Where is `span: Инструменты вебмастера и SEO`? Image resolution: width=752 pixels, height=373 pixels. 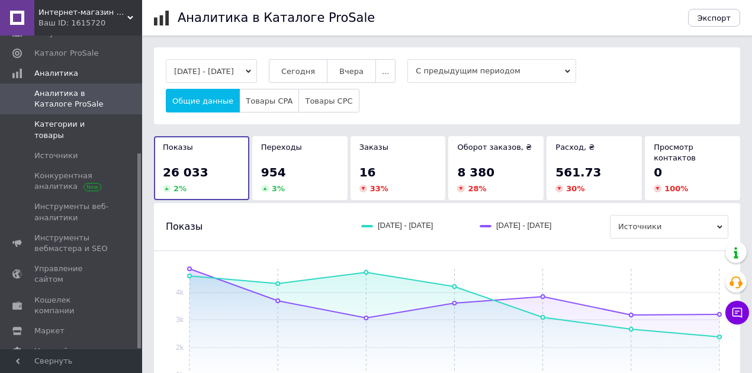
span: Инструменты вебмастера и SEO is located at coordinates (72, 243).